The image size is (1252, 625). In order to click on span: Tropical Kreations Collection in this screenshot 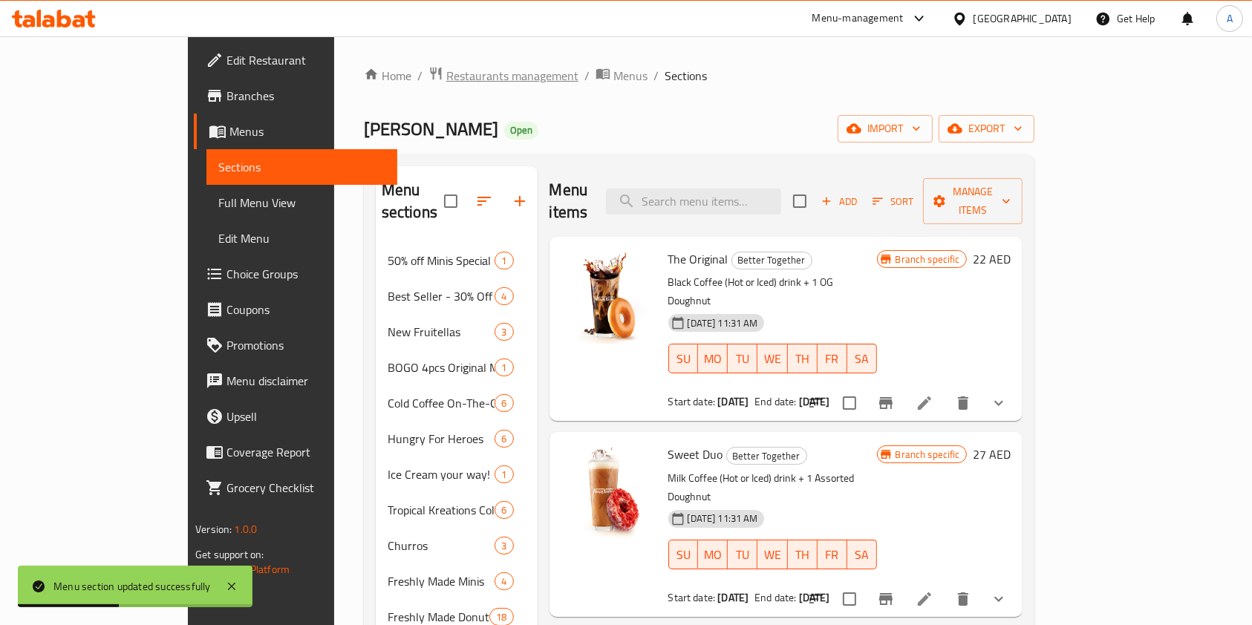, I will do `click(441, 510)`.